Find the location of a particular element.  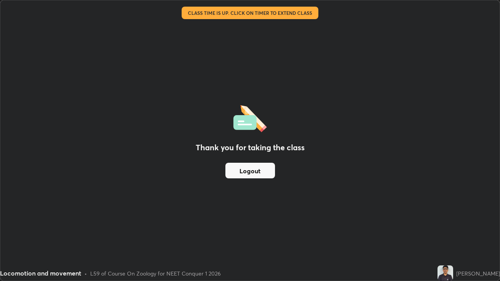

button: Logout is located at coordinates (250, 171).